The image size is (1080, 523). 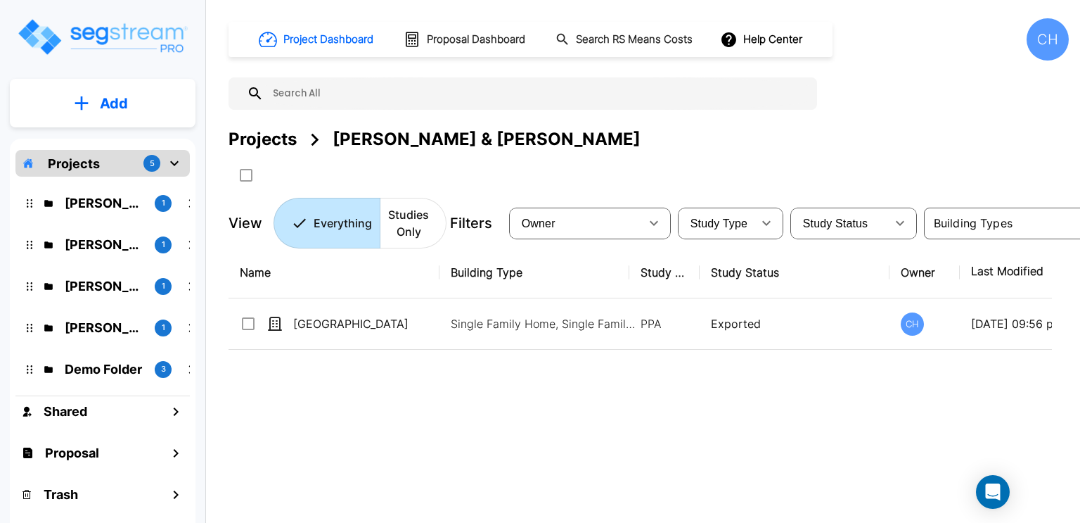 I want to click on h1: Proposal, so click(x=72, y=452).